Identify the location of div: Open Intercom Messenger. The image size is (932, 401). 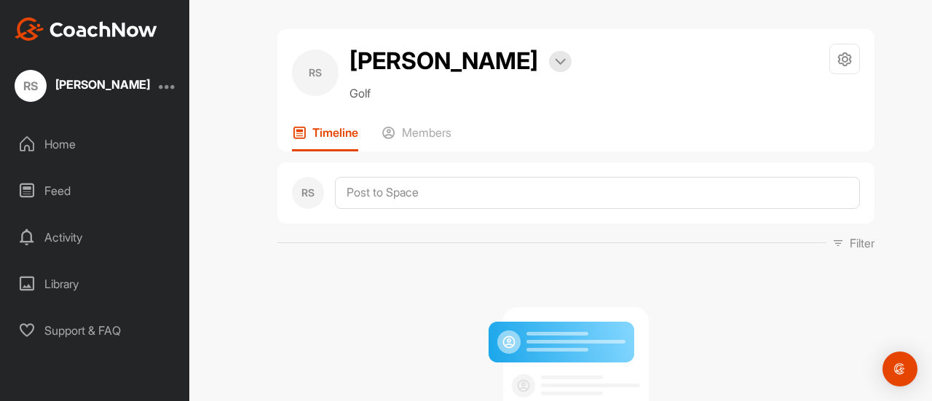
(900, 369).